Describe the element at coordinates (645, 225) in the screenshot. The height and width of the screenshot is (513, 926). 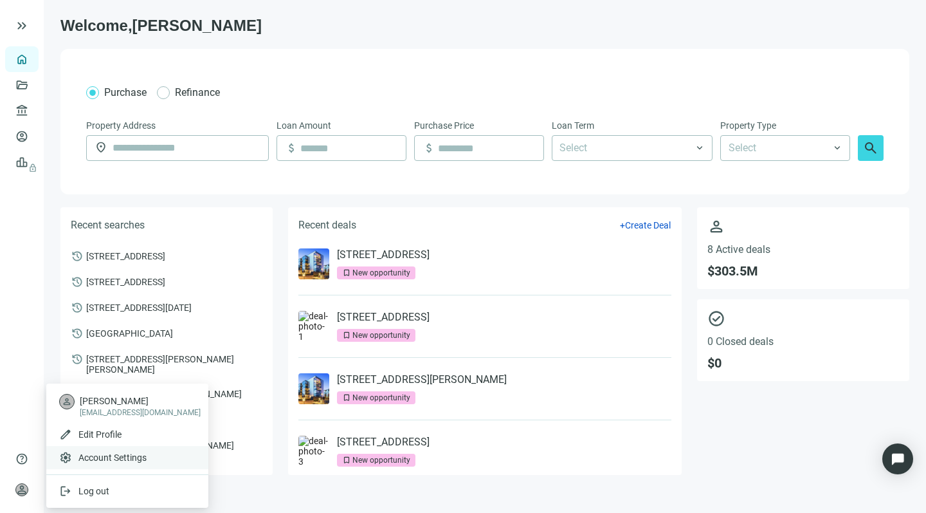
I see `button: +Create Deal` at that location.